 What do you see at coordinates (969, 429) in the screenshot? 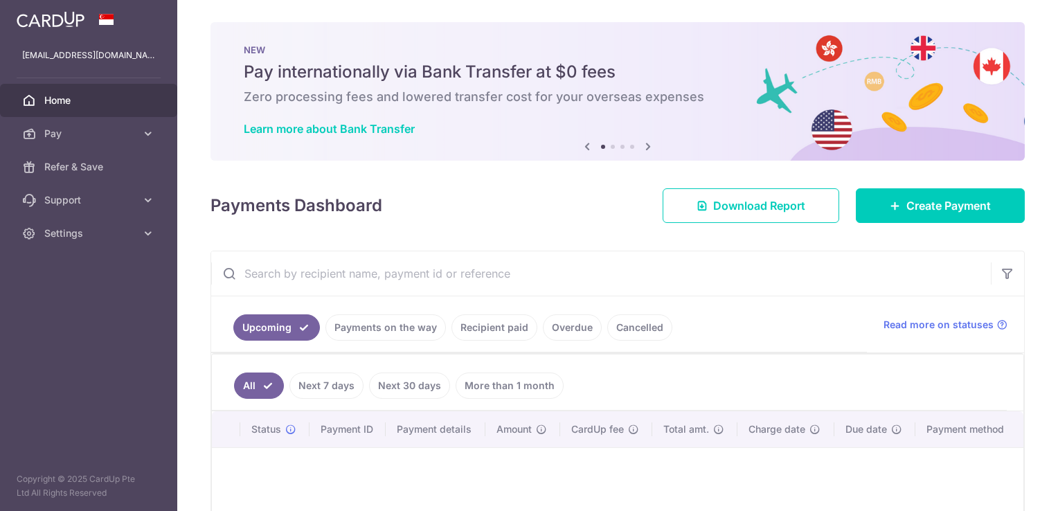
I see `th: Payment method` at bounding box center [969, 429].